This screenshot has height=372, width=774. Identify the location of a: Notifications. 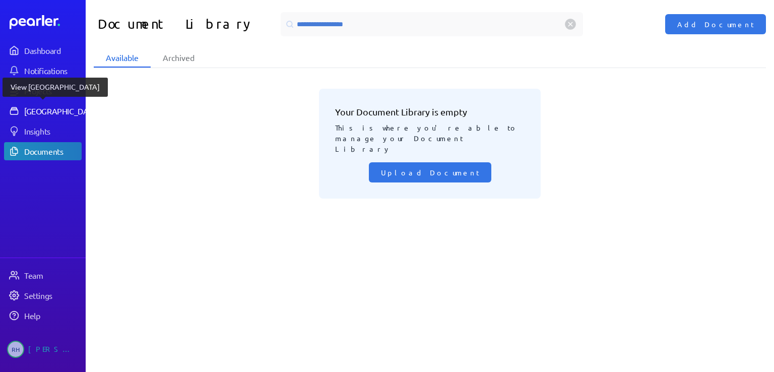
(43, 71).